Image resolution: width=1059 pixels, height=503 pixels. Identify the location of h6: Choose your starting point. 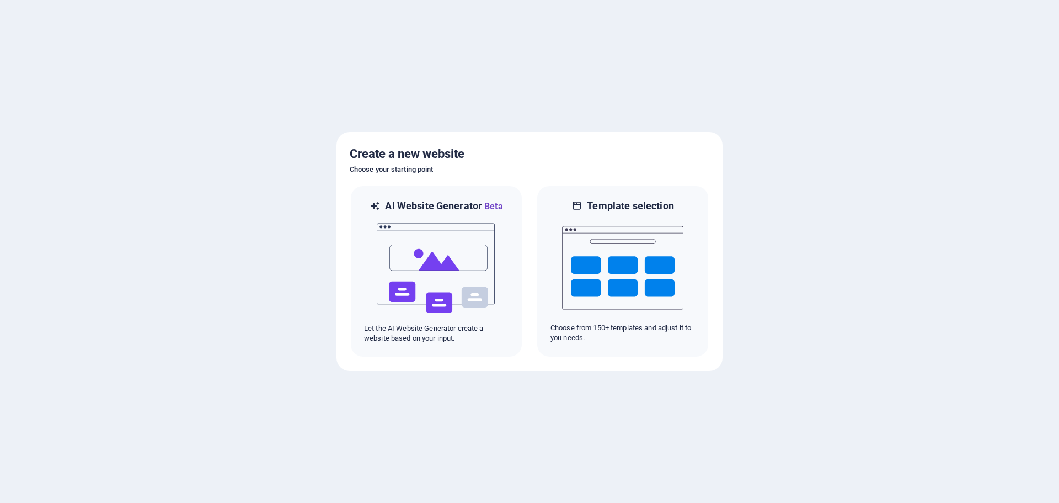
(530, 169).